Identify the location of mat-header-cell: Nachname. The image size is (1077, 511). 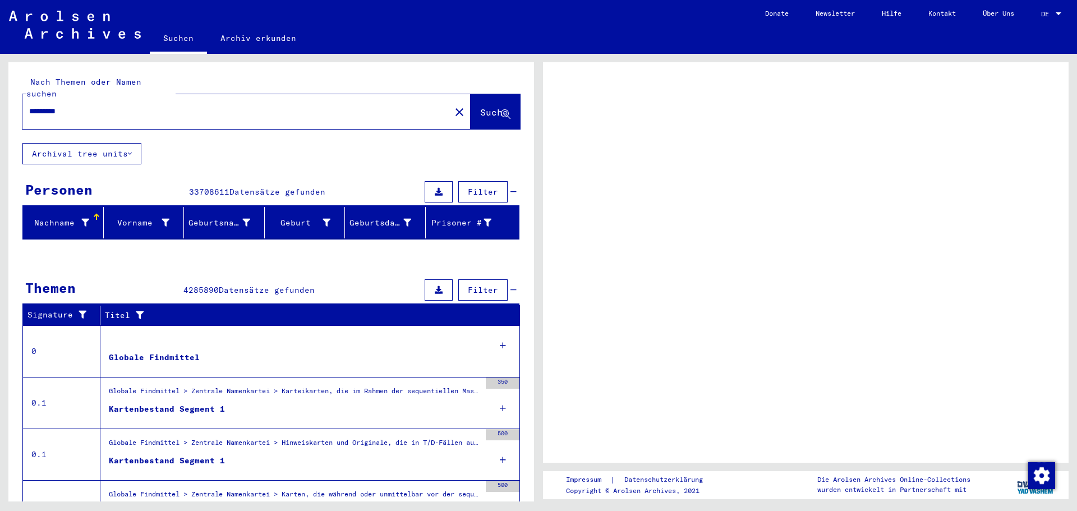
(63, 223).